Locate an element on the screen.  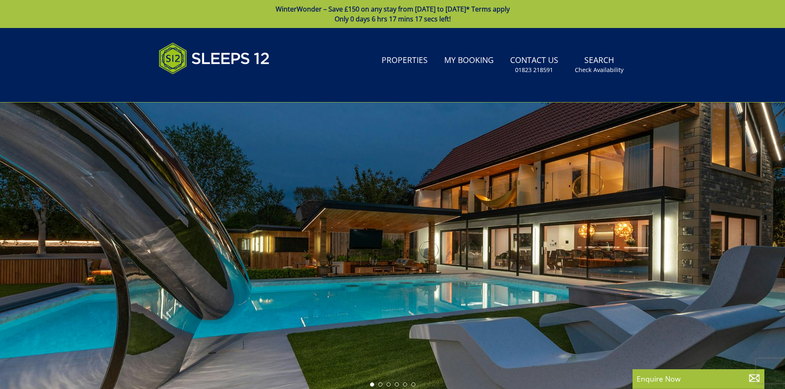
small: Check Availability is located at coordinates (599, 70).